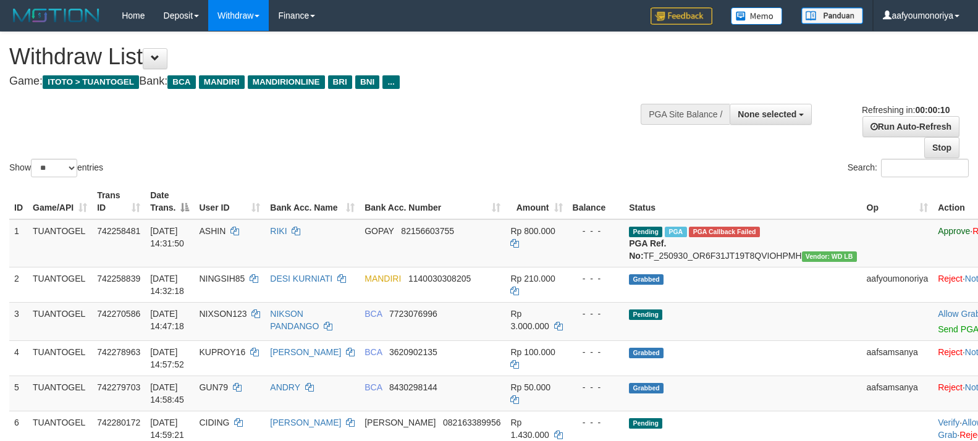 The image size is (978, 441). I want to click on th: Balance, so click(596, 201).